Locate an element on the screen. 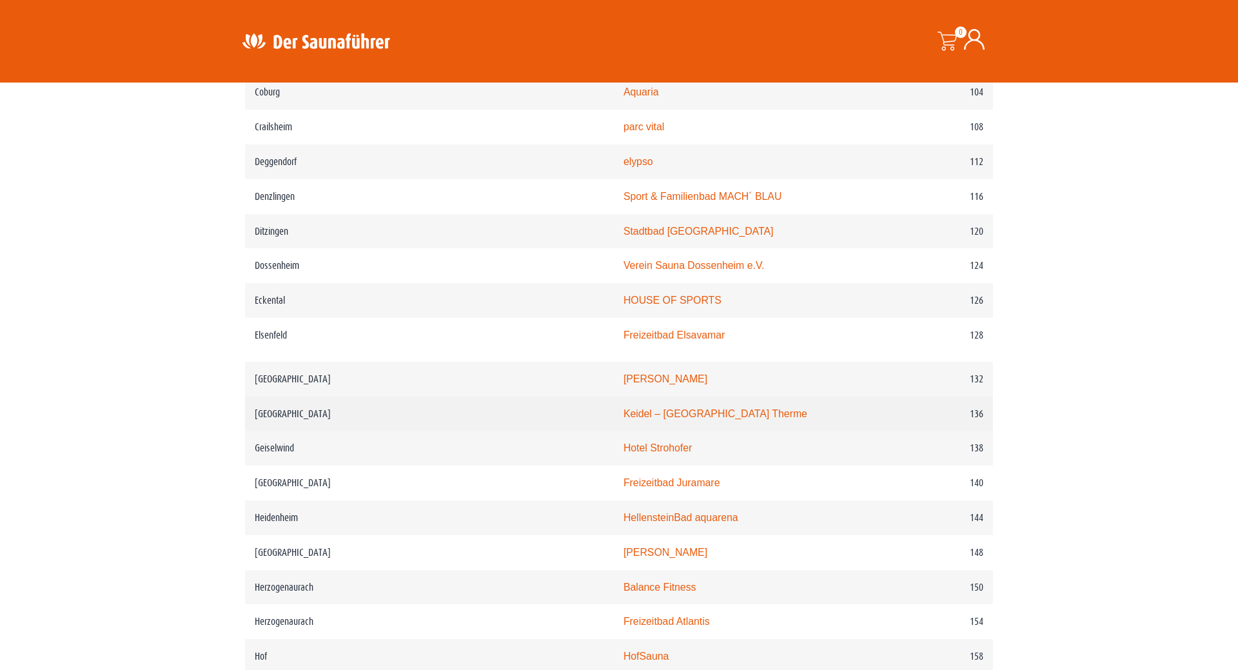 This screenshot has height=670, width=1238. a: Sport & Familienbad MACH´ BLAU is located at coordinates (702, 196).